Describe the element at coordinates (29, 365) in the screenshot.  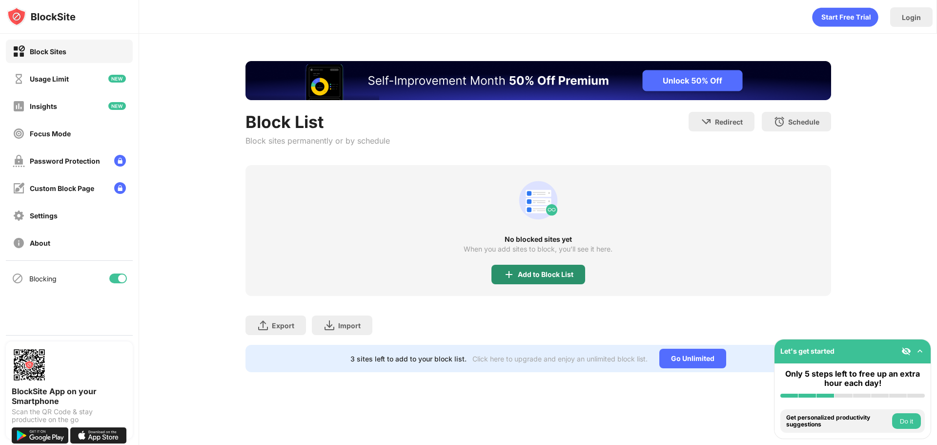
I see `img: options-page-qr-code.png` at that location.